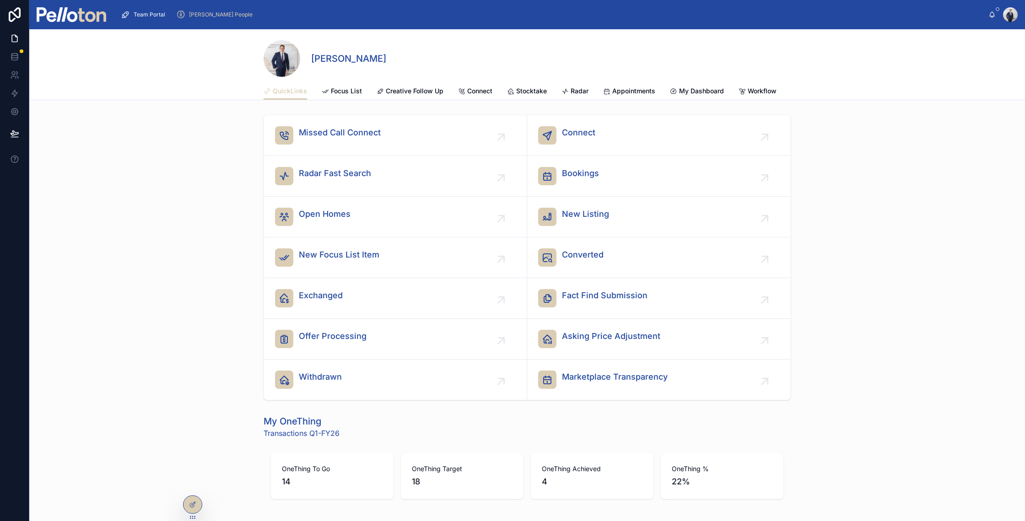  What do you see at coordinates (332, 482) in the screenshot?
I see `span: 14` at bounding box center [332, 482].